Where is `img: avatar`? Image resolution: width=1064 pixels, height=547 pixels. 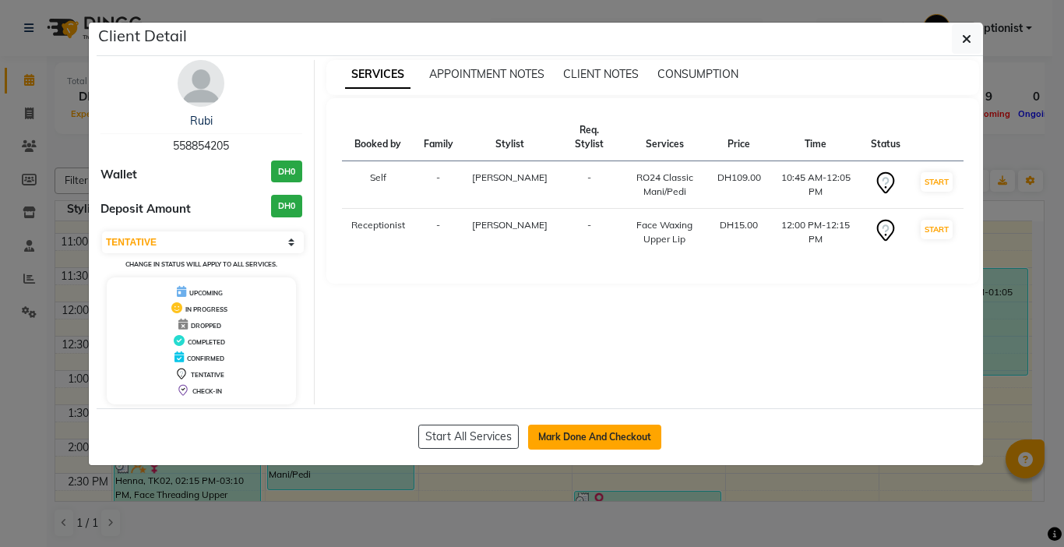 img: avatar is located at coordinates (201, 83).